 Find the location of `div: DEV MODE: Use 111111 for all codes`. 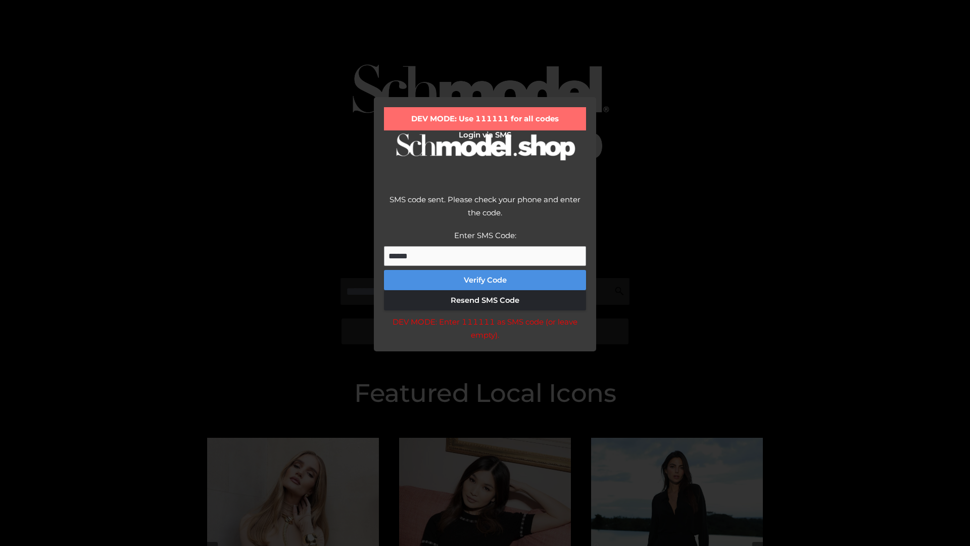

div: DEV MODE: Use 111111 for all codes is located at coordinates (485, 119).